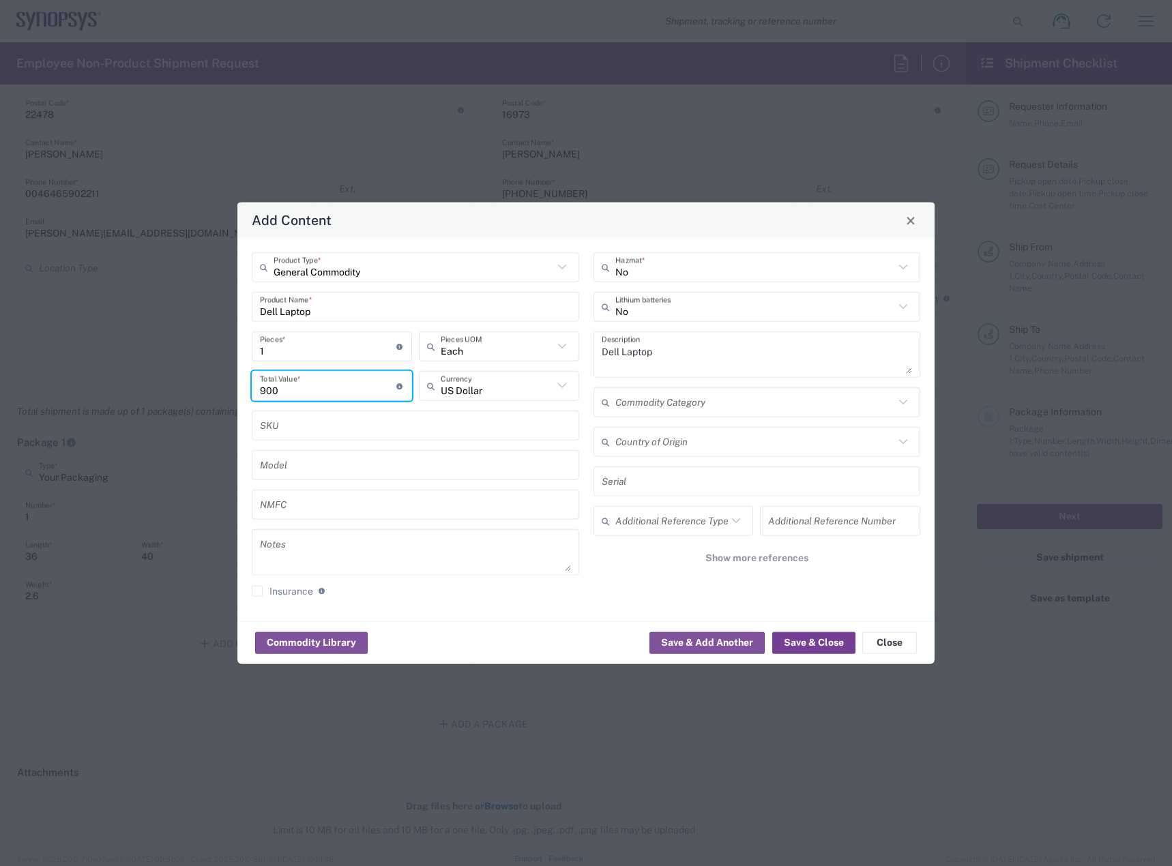  What do you see at coordinates (282, 591) in the screenshot?
I see `label: Insurance` at bounding box center [282, 591].